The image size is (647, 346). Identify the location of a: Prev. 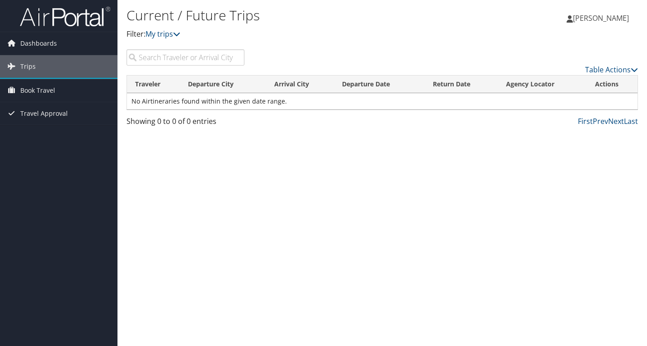
(600, 121).